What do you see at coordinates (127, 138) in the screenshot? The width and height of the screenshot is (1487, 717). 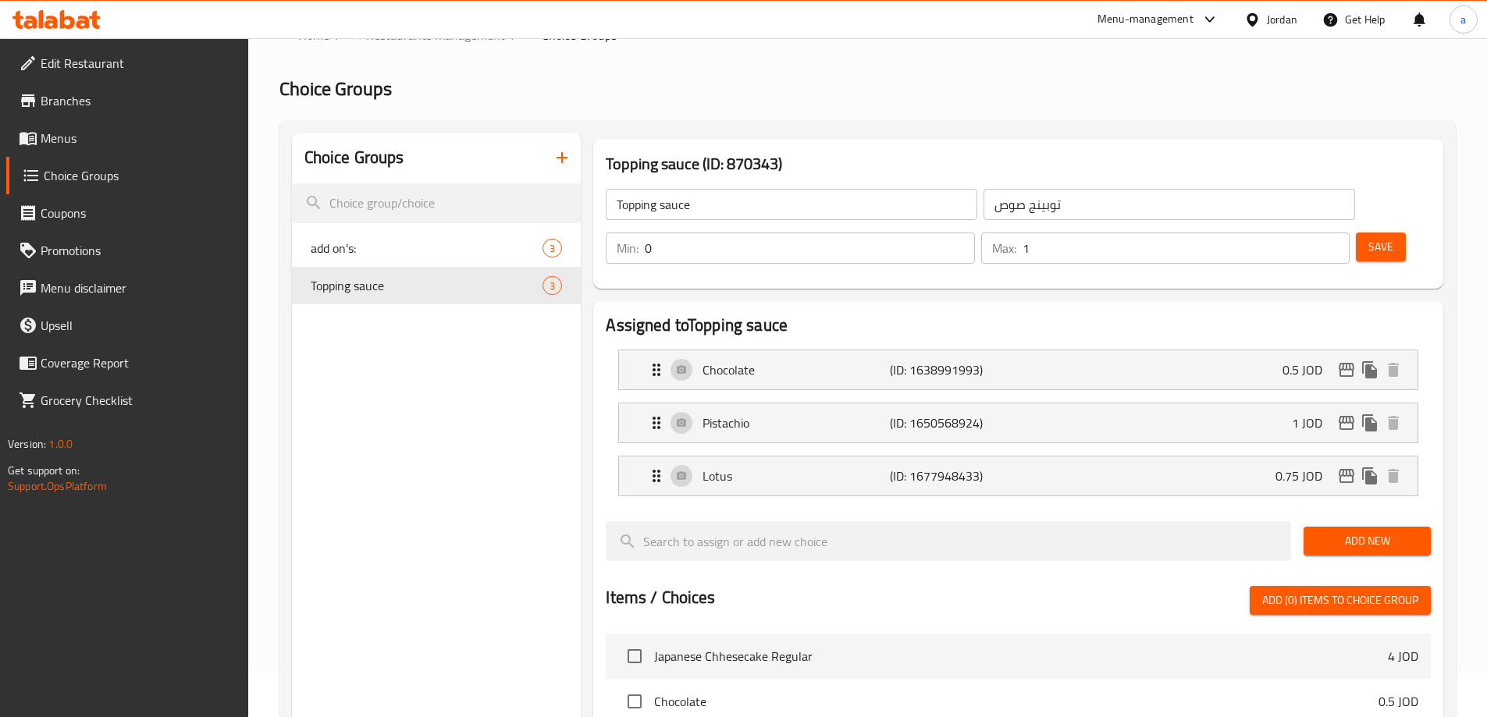 I see `a: Menus` at bounding box center [127, 138].